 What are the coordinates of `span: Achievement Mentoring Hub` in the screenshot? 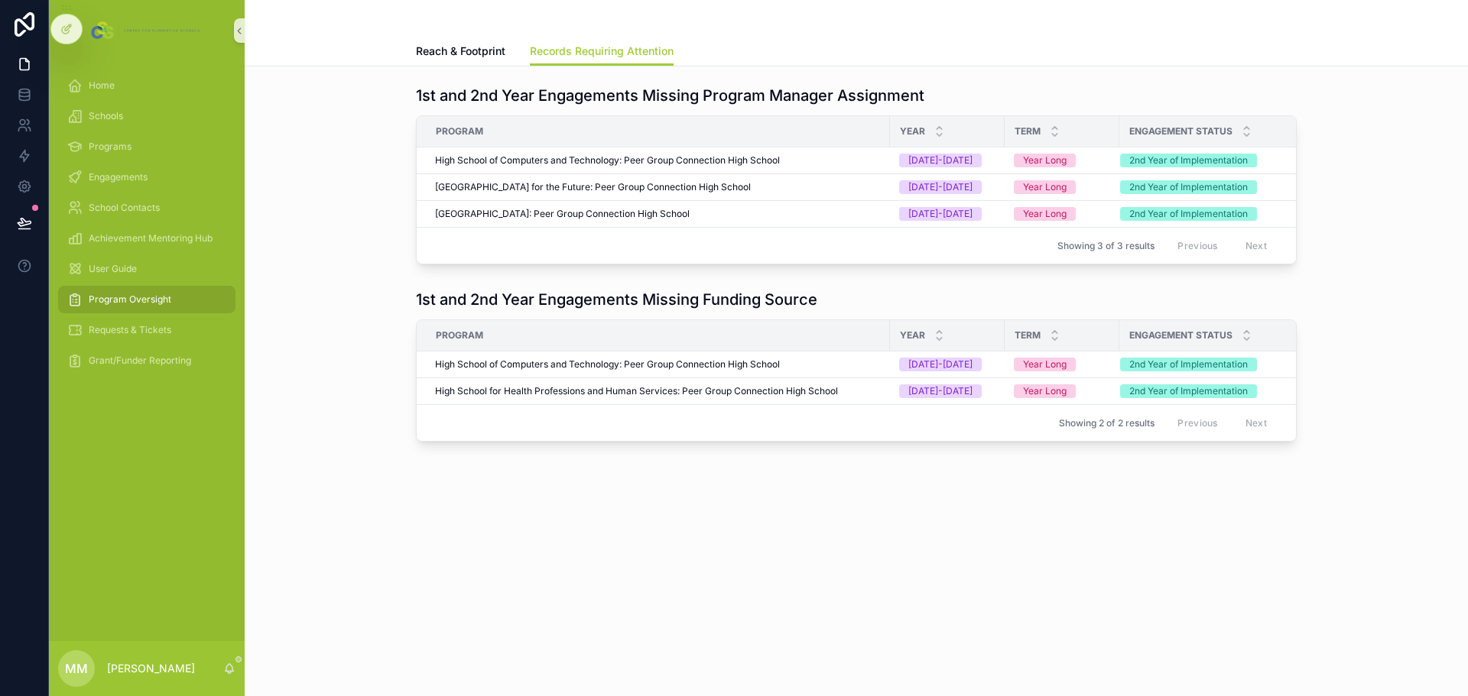 It's located at (151, 239).